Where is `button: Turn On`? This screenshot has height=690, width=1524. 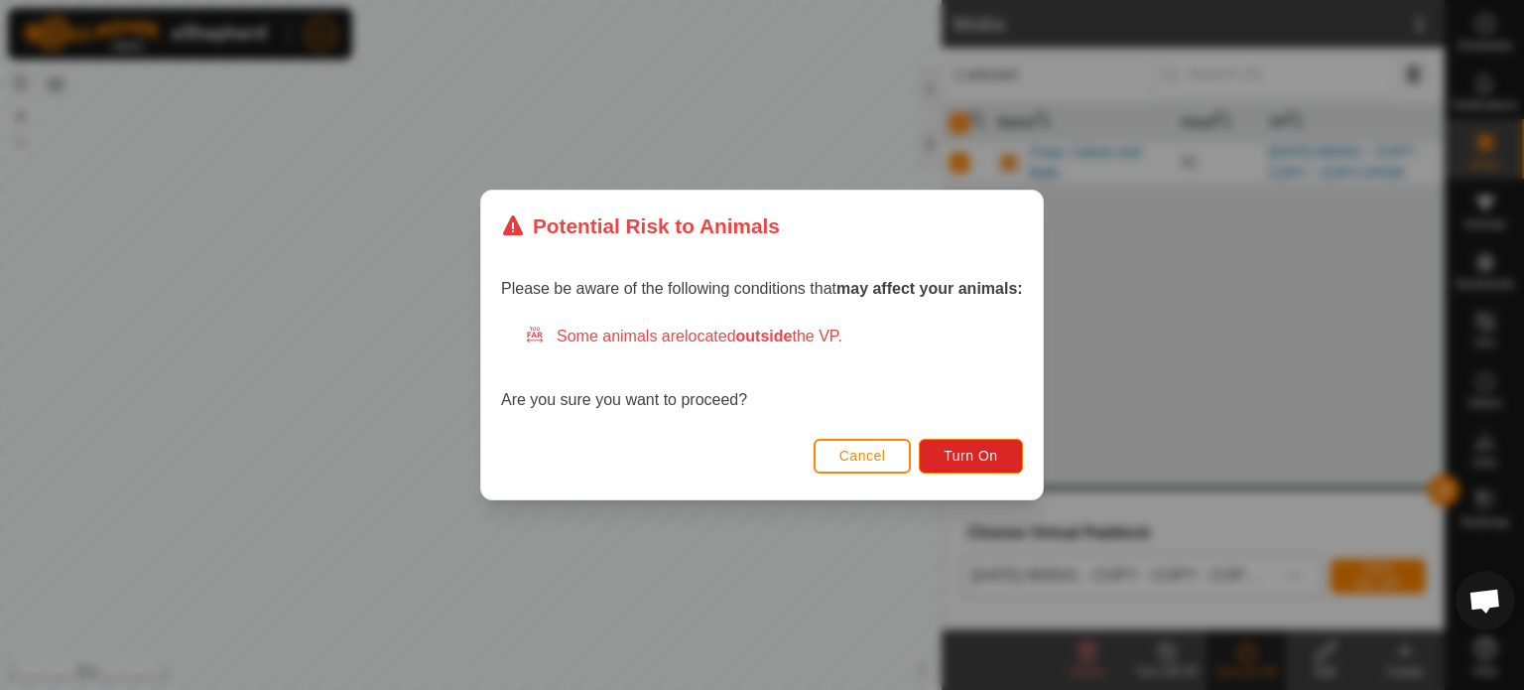
button: Turn On is located at coordinates (971, 455).